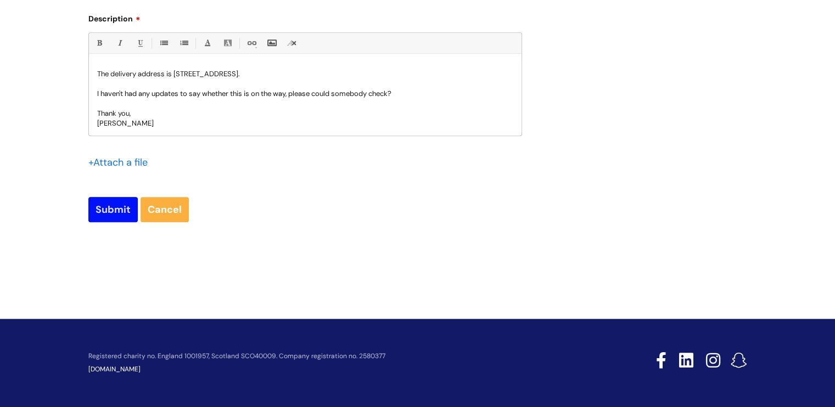 Image resolution: width=835 pixels, height=407 pixels. Describe the element at coordinates (139, 43) in the screenshot. I see `a: Underline(Ctrl-U)` at that location.